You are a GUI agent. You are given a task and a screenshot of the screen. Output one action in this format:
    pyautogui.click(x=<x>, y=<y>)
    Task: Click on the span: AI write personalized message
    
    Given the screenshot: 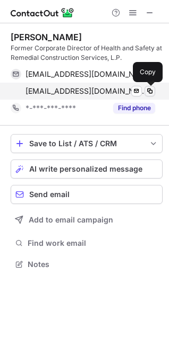 What is the action you would take?
    pyautogui.click(x=85, y=169)
    